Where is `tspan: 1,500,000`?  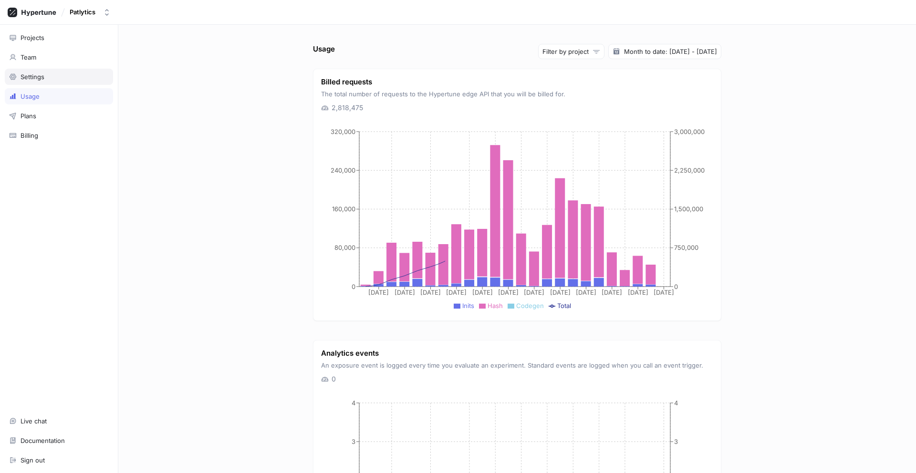 tspan: 1,500,000 is located at coordinates (689, 209).